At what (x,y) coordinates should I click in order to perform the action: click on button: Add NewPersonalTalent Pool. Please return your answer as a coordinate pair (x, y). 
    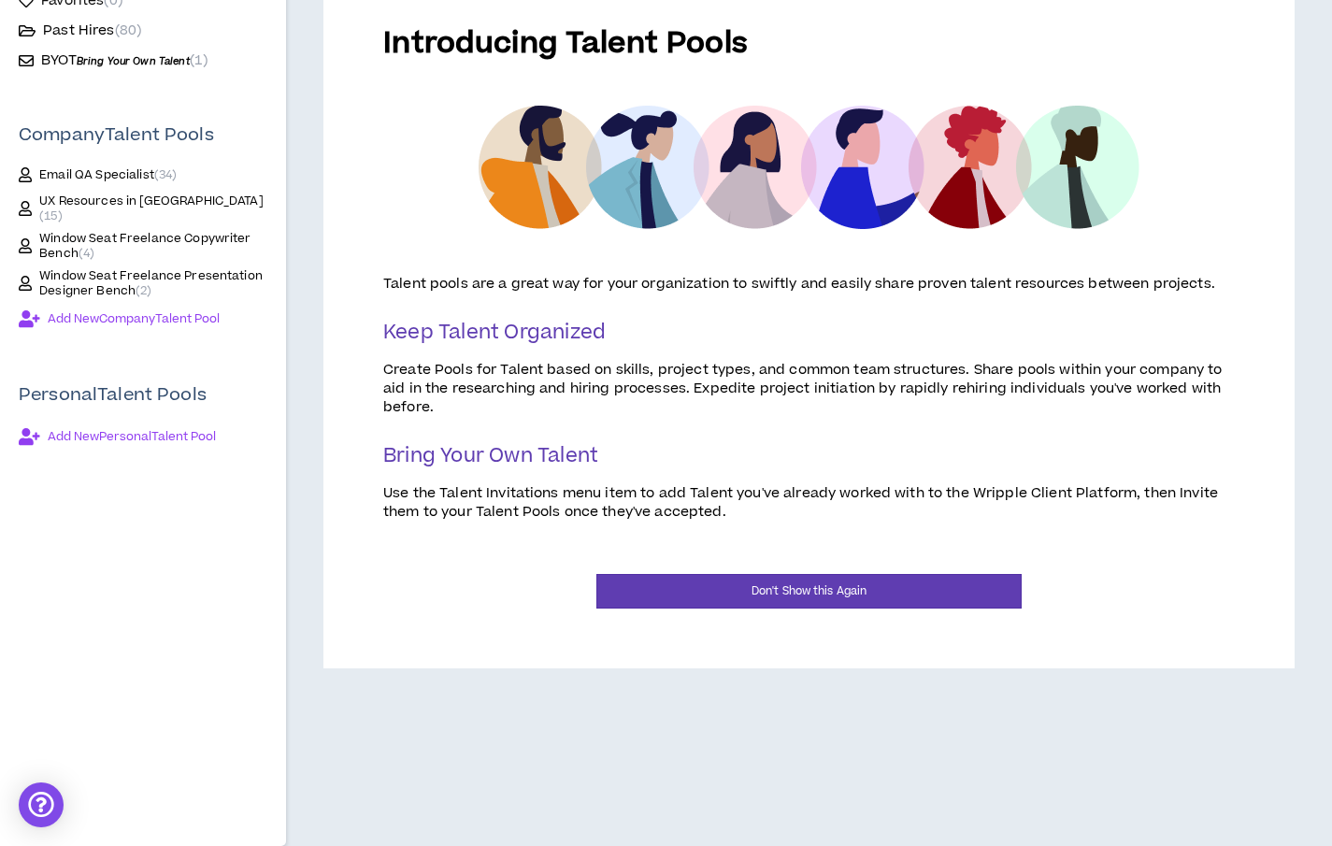
    Looking at the image, I should click on (117, 436).